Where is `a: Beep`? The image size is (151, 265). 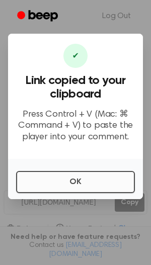
a: Beep is located at coordinates (38, 16).